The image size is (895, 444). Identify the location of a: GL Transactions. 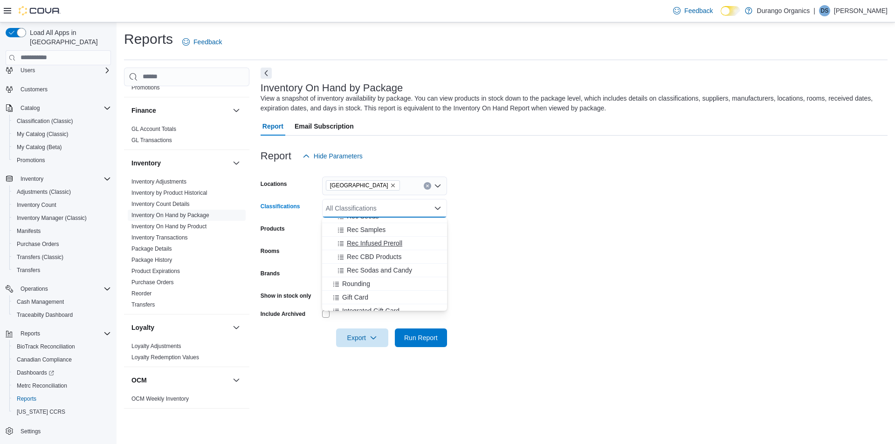
(151, 140).